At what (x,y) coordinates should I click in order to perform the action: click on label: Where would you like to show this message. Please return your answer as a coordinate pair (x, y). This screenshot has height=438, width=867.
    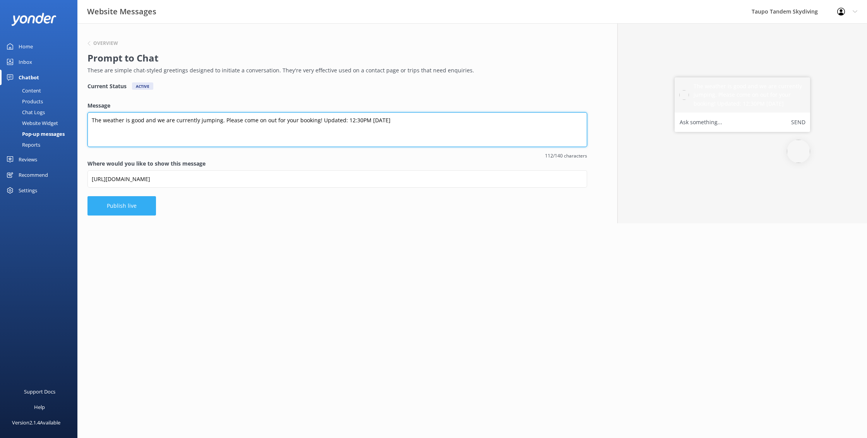
    Looking at the image, I should click on (337, 164).